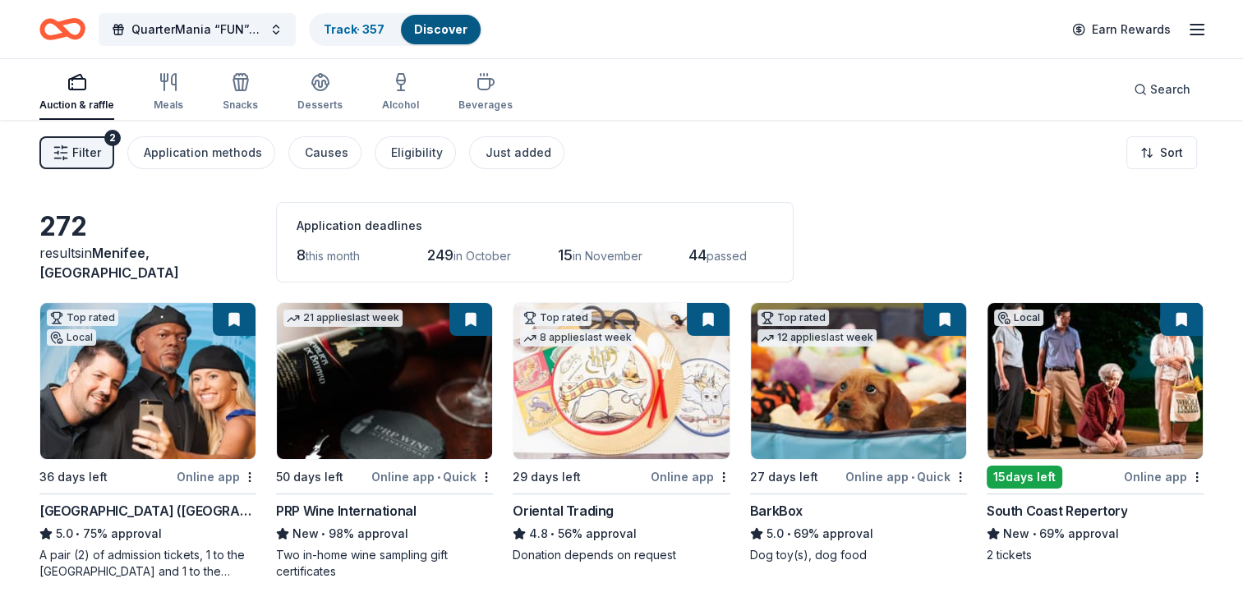  I want to click on div: Meals, so click(168, 105).